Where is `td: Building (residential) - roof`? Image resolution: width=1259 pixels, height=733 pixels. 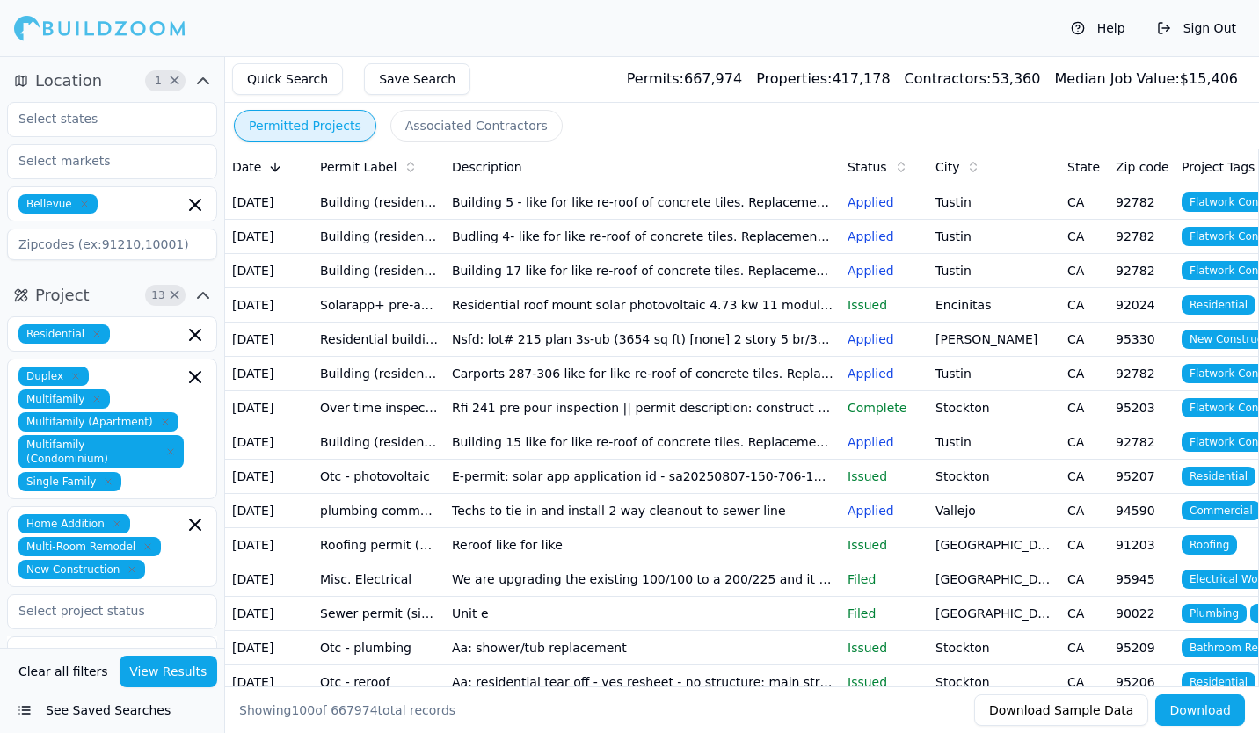 td: Building (residential) - roof is located at coordinates (379, 236).